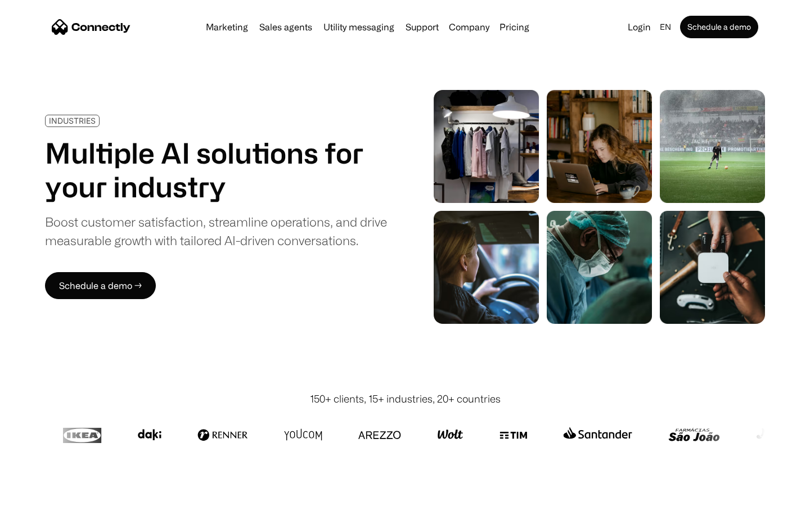 This screenshot has height=506, width=810. What do you see at coordinates (216, 170) in the screenshot?
I see `h1: Multiple AI solutions for your industry` at bounding box center [216, 170].